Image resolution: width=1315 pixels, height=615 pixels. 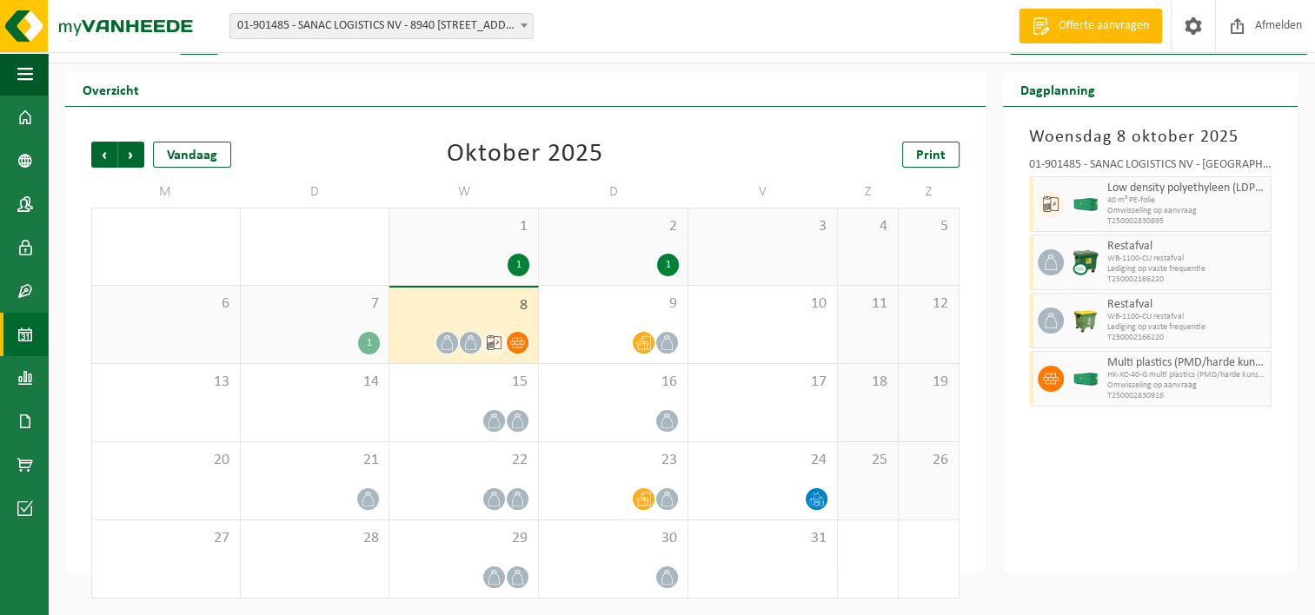 What do you see at coordinates (762, 382) in the screenshot?
I see `span: 17` at bounding box center [762, 382].